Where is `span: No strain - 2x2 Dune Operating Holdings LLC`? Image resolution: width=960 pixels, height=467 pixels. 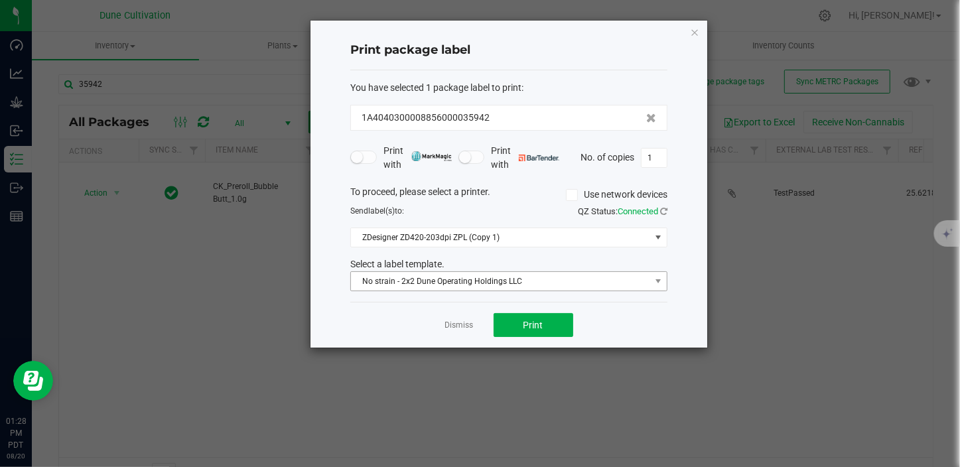 span: No strain - 2x2 Dune Operating Holdings LLC is located at coordinates (500, 281).